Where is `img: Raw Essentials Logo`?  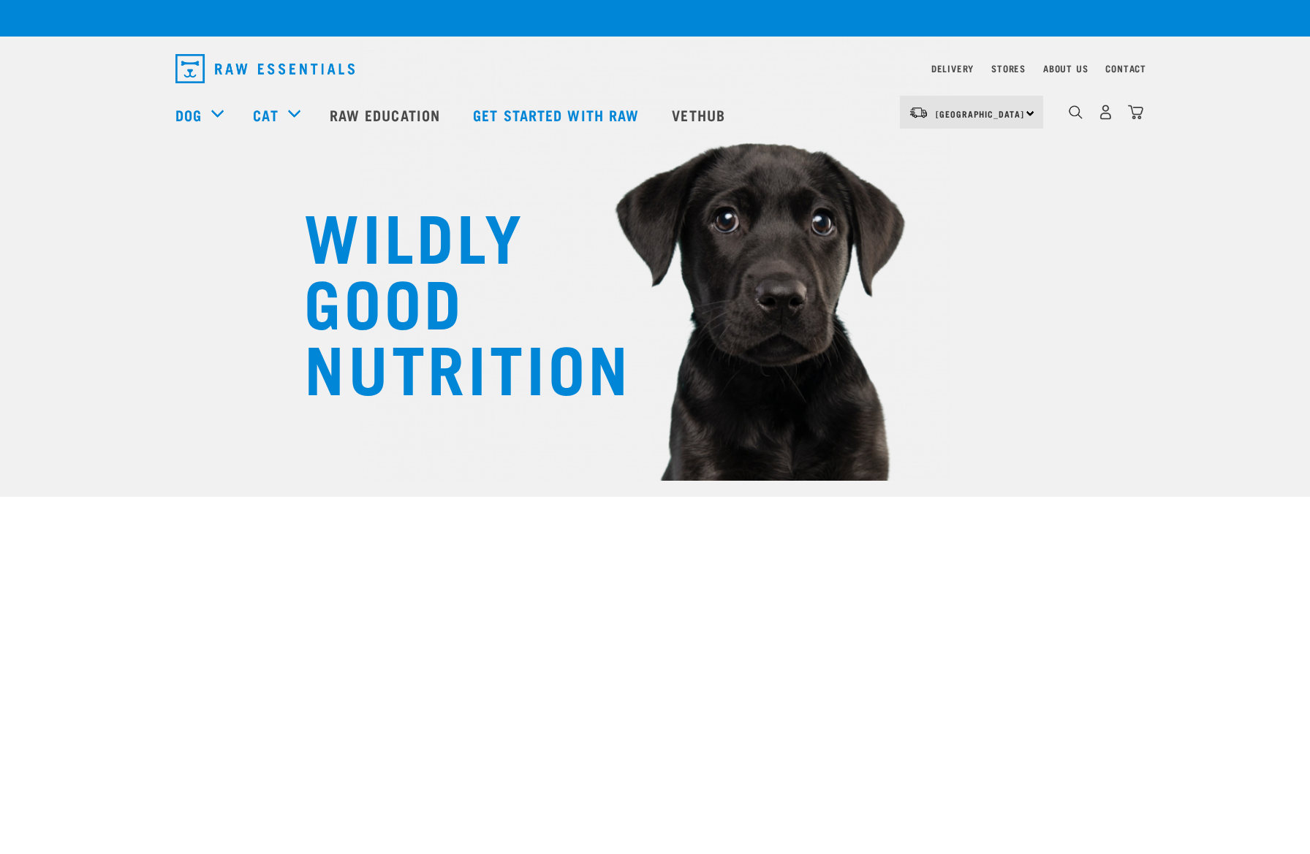 img: Raw Essentials Logo is located at coordinates (265, 69).